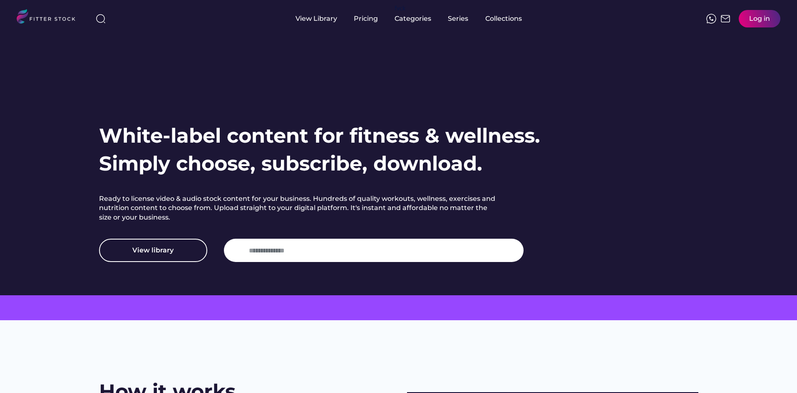 Image resolution: width=797 pixels, height=393 pixels. Describe the element at coordinates (316, 19) in the screenshot. I see `div: View Library` at that location.